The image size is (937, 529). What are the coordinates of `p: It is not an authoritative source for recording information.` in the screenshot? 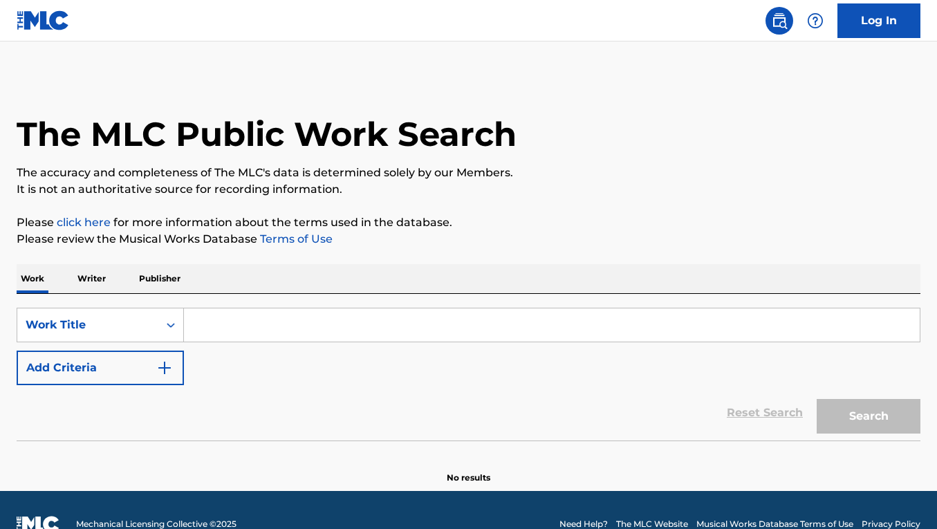 It's located at (468, 189).